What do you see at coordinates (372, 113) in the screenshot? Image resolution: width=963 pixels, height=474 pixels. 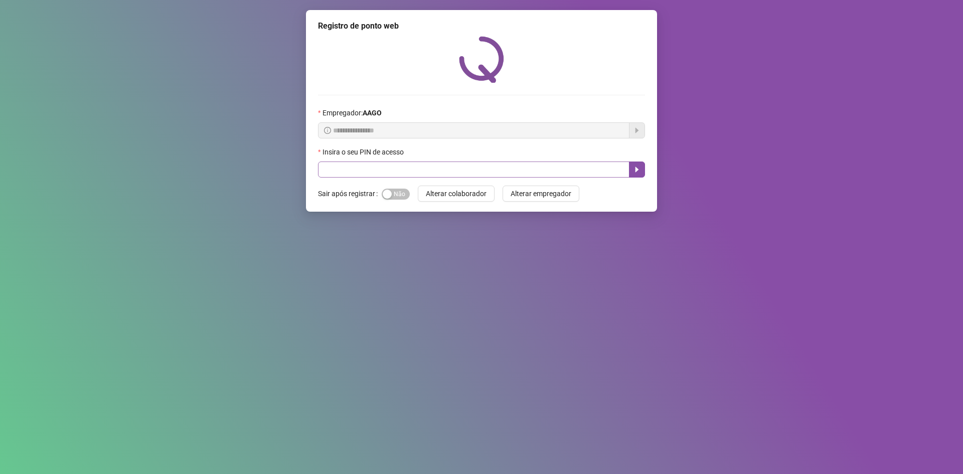 I see `strong: AAGO` at bounding box center [372, 113].